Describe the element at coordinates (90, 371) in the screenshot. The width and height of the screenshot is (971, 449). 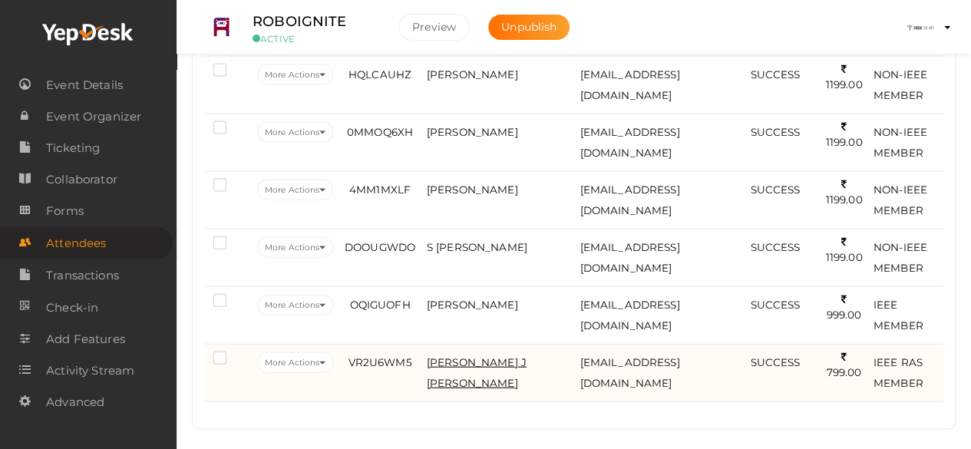
I see `span: Activity Stream` at that location.